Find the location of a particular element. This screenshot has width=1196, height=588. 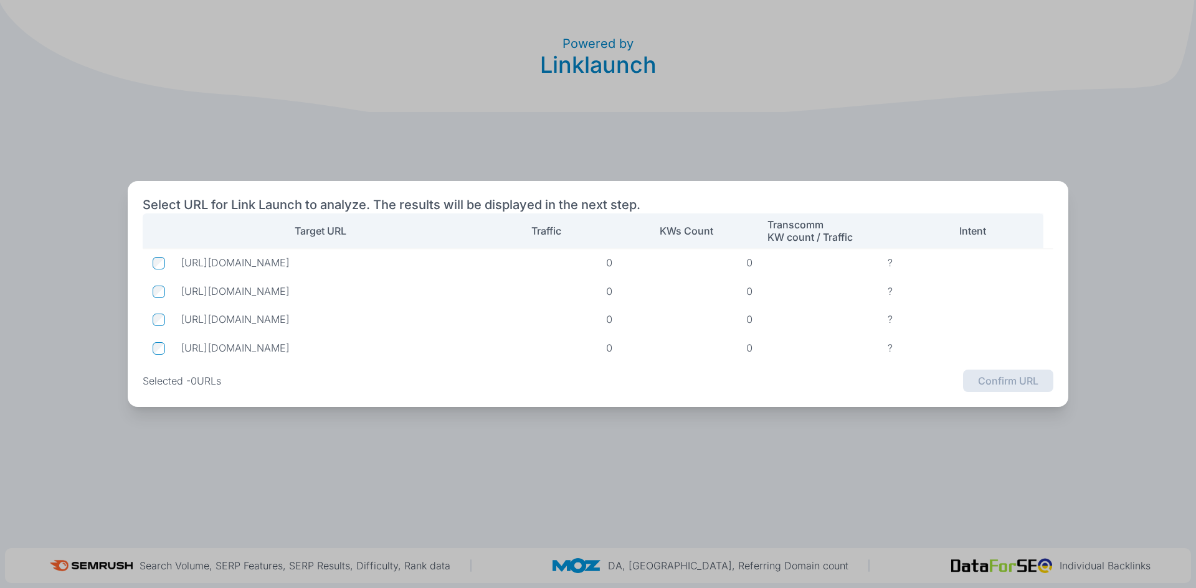

p: Target URL is located at coordinates (320, 231).